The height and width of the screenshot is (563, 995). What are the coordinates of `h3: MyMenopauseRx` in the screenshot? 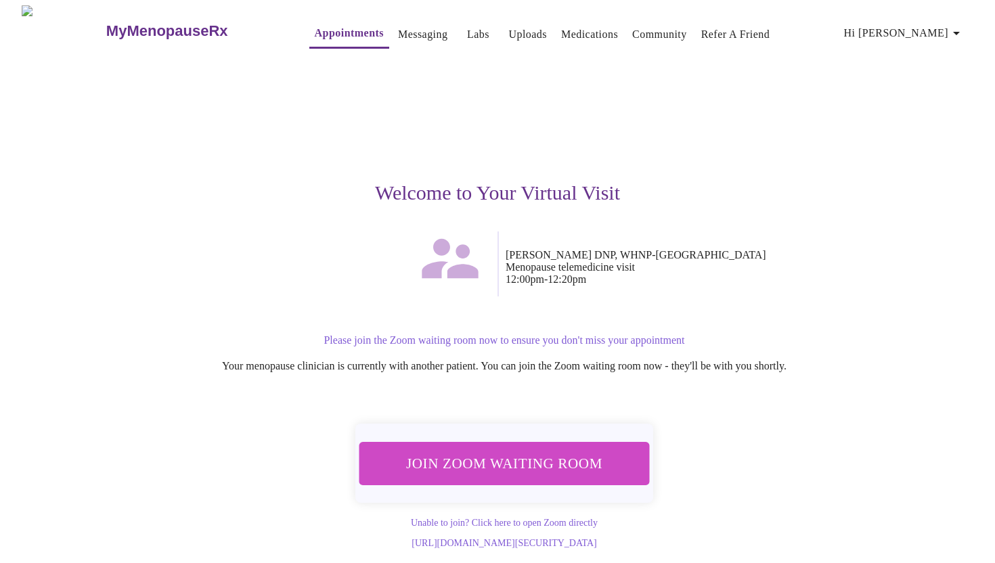 It's located at (167, 31).